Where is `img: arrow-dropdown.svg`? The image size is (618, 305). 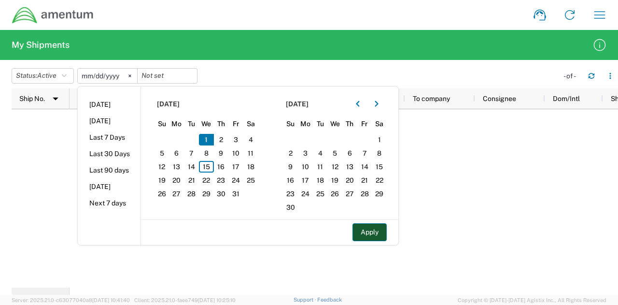
img: arrow-dropdown.svg is located at coordinates (56, 99).